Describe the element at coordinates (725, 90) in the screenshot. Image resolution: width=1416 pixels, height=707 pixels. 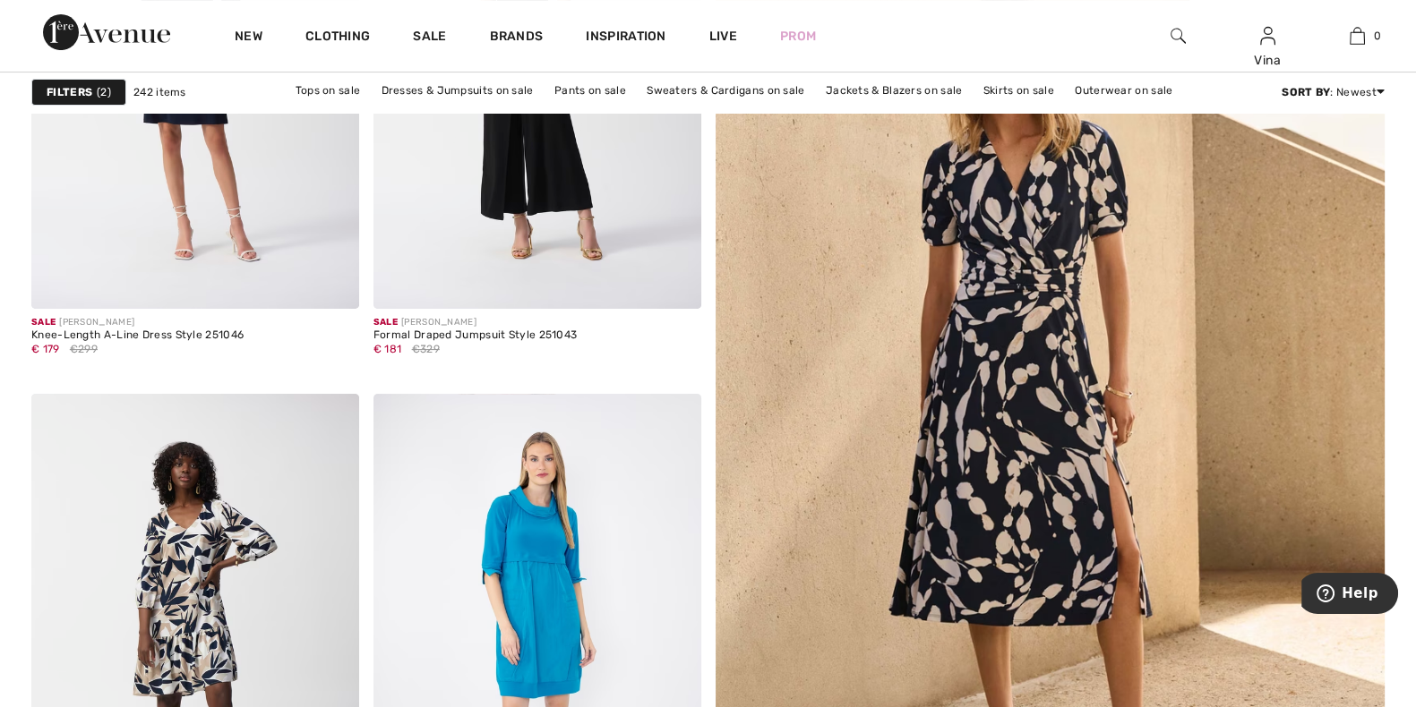
I see `a: Sweaters & Cardigans on sale` at that location.